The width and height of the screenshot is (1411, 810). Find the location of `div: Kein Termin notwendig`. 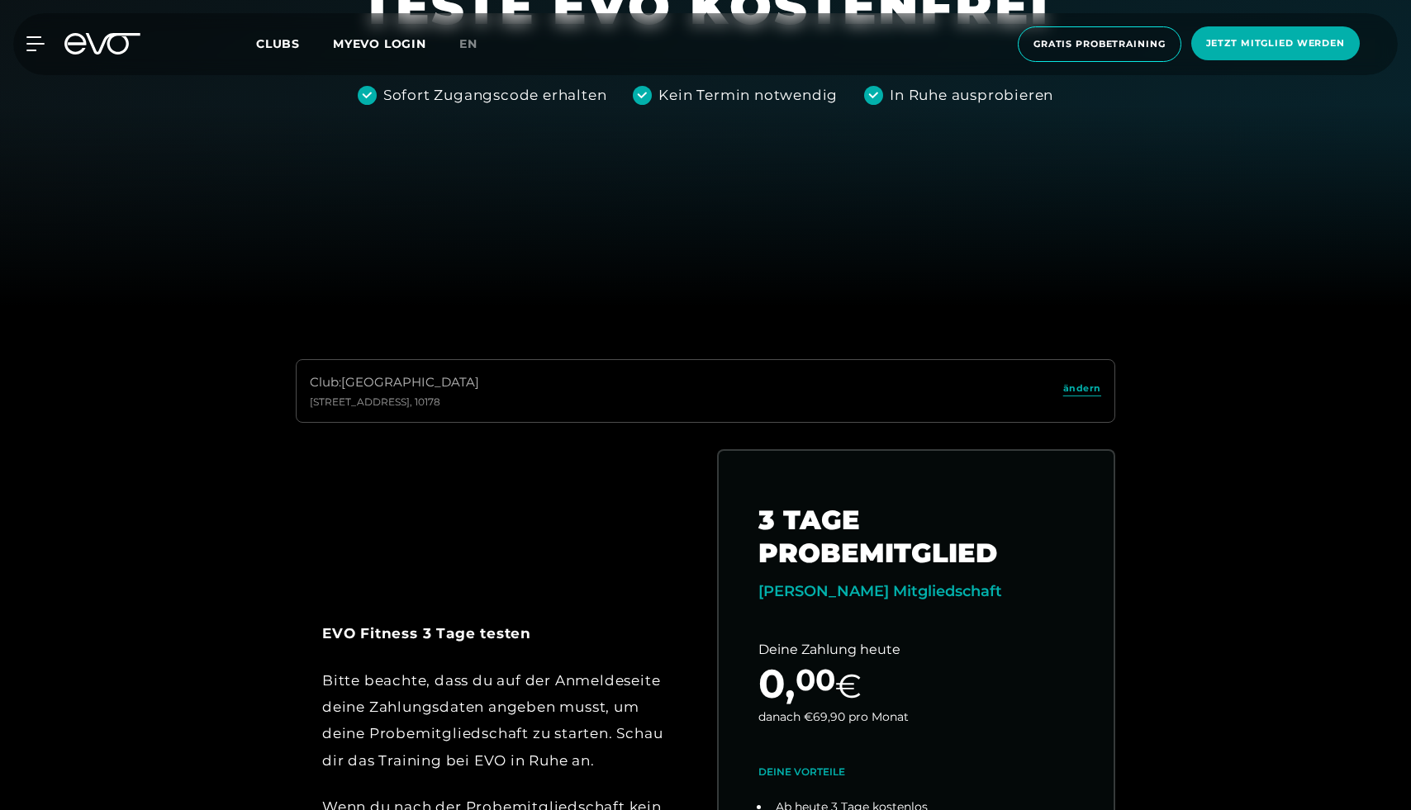

div: Kein Termin notwendig is located at coordinates (748, 96).